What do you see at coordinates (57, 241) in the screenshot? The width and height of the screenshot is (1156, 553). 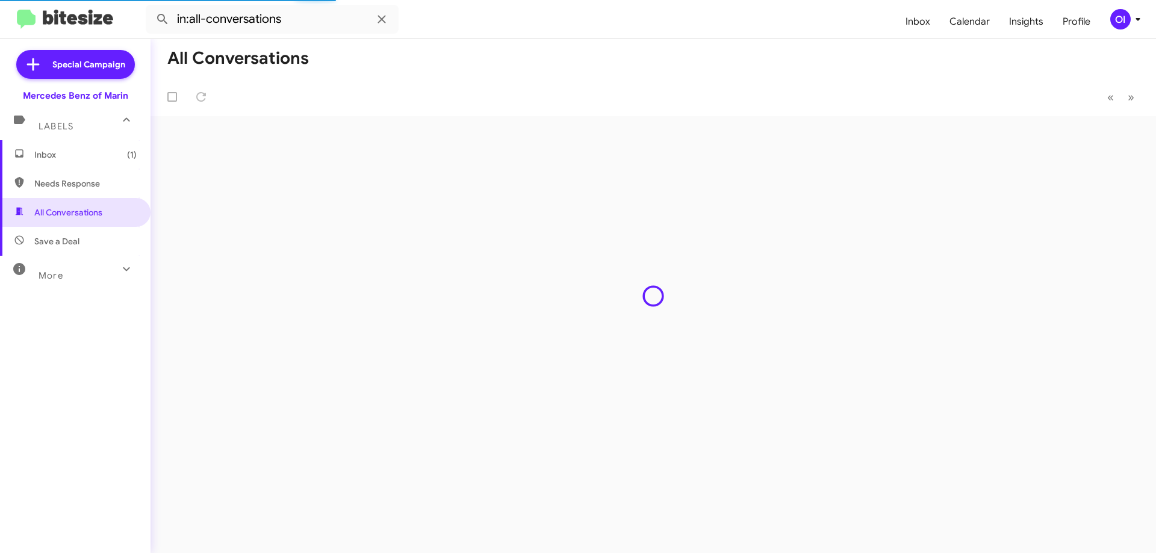 I see `span: Save a Deal` at bounding box center [57, 241].